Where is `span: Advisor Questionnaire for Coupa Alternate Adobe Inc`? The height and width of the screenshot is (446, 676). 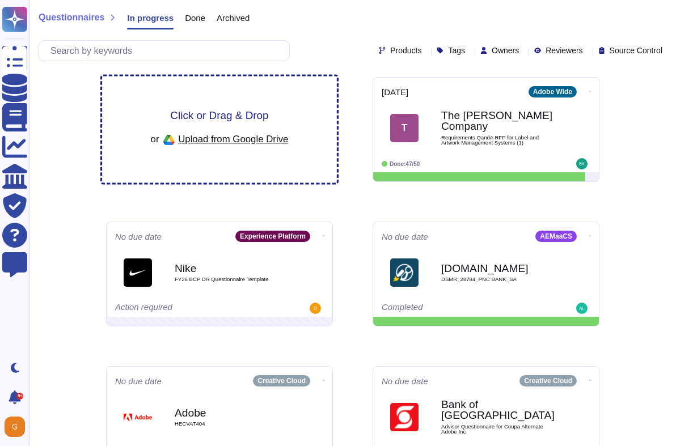 span: Advisor Questionnaire for Coupa Alternate Adobe Inc is located at coordinates (498, 429).